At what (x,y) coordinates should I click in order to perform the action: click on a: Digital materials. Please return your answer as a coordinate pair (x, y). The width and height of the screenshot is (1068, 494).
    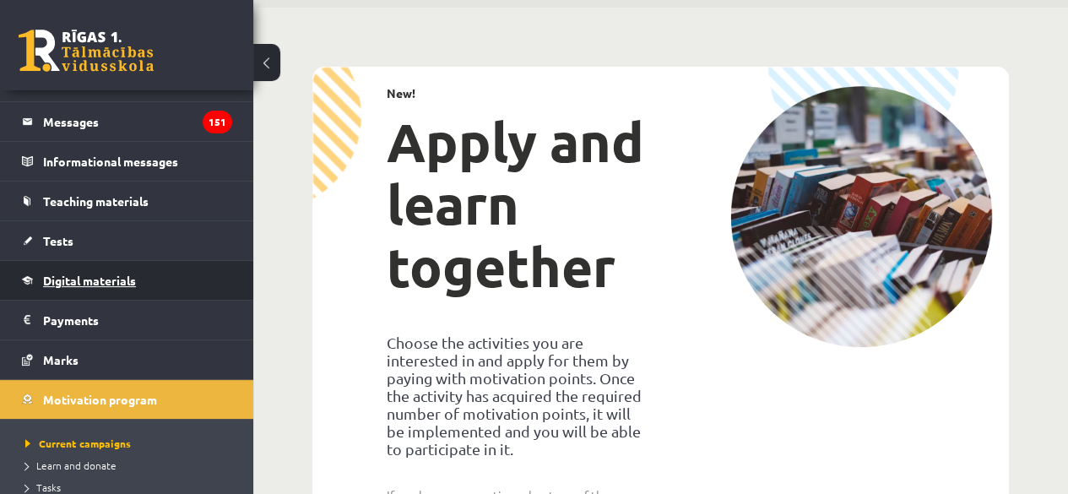
    Looking at the image, I should click on (127, 280).